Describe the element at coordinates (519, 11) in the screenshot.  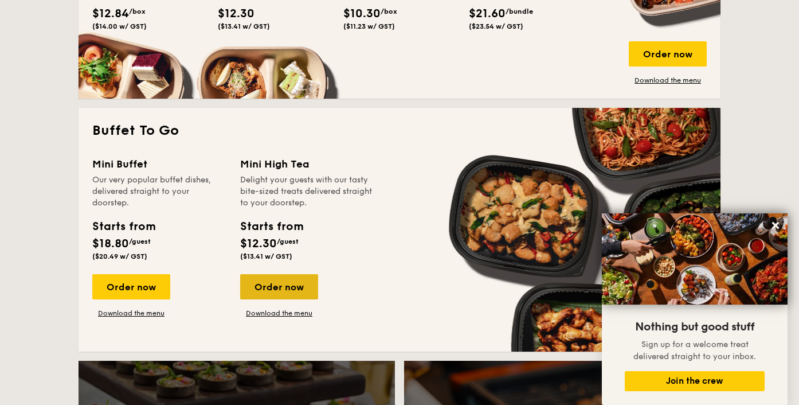
I see `span: /bundle` at that location.